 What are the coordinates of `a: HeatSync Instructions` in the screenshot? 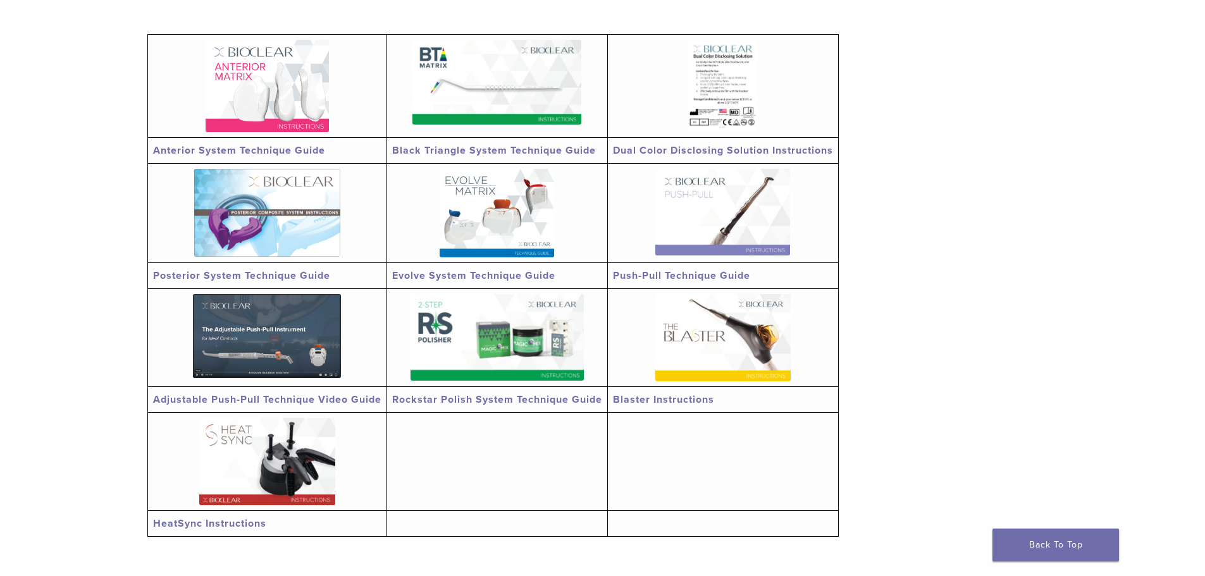 It's located at (209, 524).